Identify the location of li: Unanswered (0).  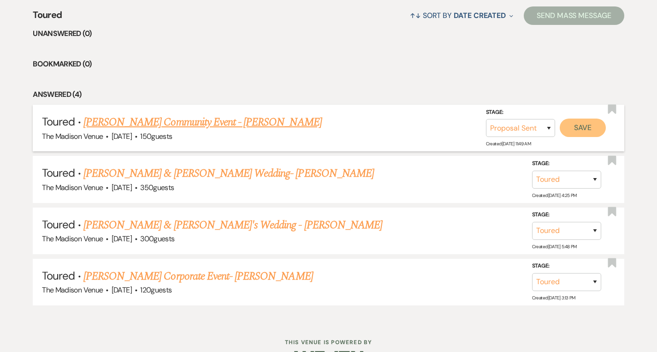
(328, 34).